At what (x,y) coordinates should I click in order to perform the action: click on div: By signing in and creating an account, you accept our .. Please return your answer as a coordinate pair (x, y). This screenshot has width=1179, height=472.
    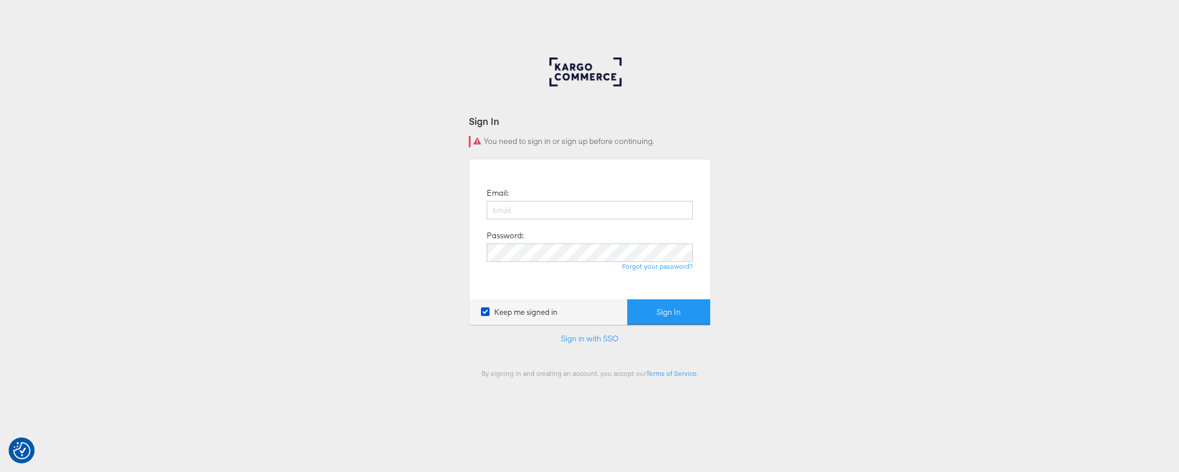
    Looking at the image, I should click on (590, 373).